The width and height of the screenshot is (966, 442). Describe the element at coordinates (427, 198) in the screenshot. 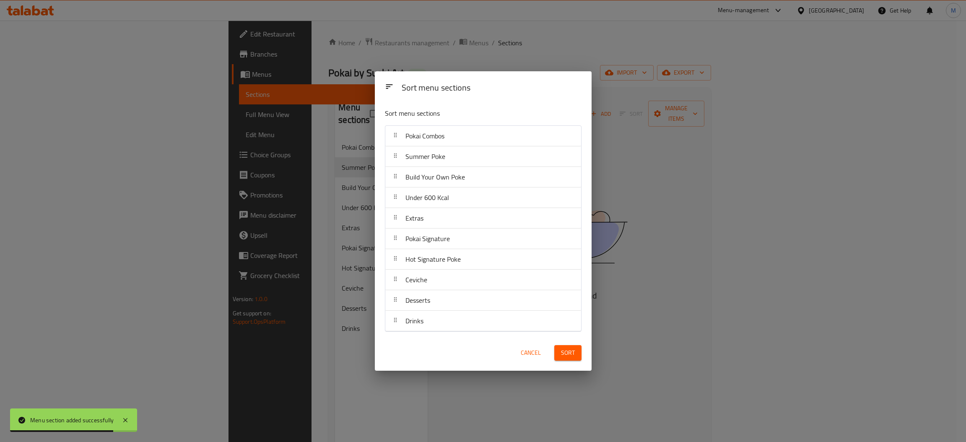

I see `span: Under 600 Kcal` at that location.